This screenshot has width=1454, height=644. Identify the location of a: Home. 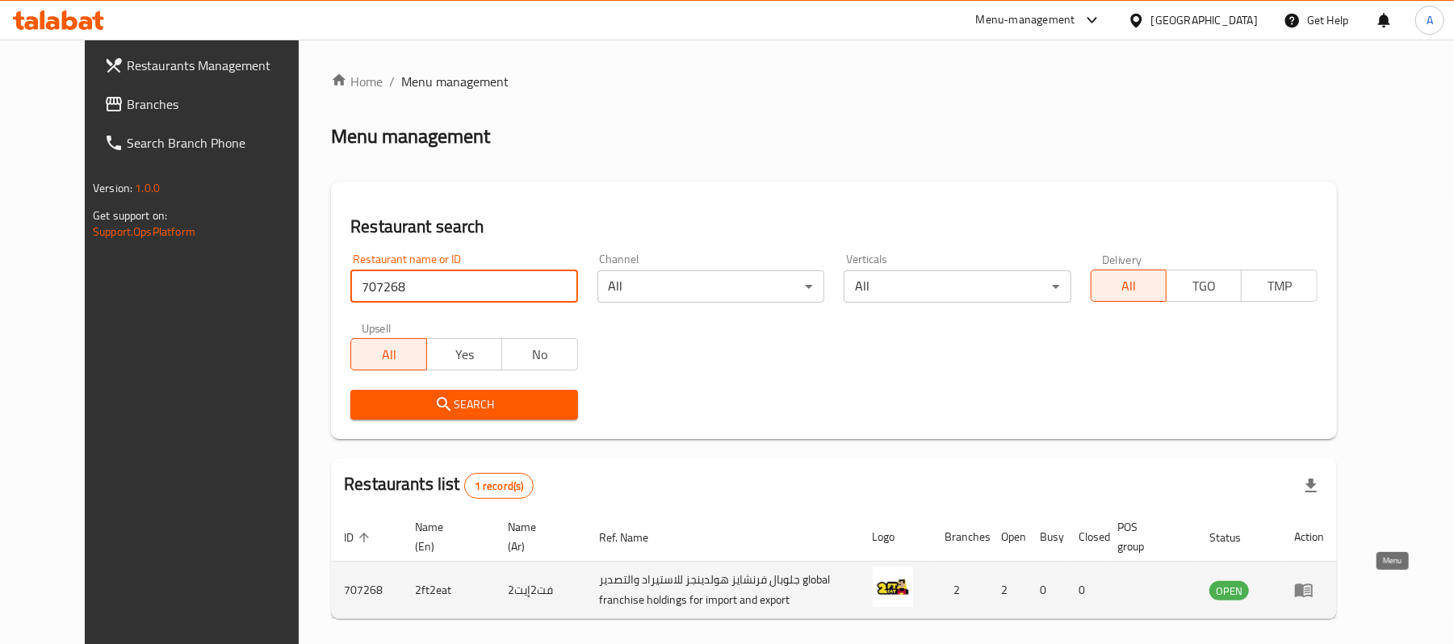
(357, 82).